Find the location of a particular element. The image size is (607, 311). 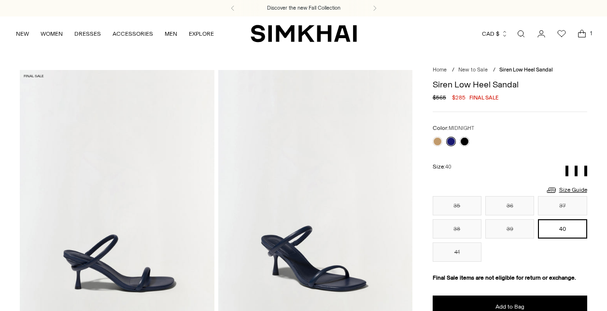

a: ACCESSORIES is located at coordinates (133, 34).